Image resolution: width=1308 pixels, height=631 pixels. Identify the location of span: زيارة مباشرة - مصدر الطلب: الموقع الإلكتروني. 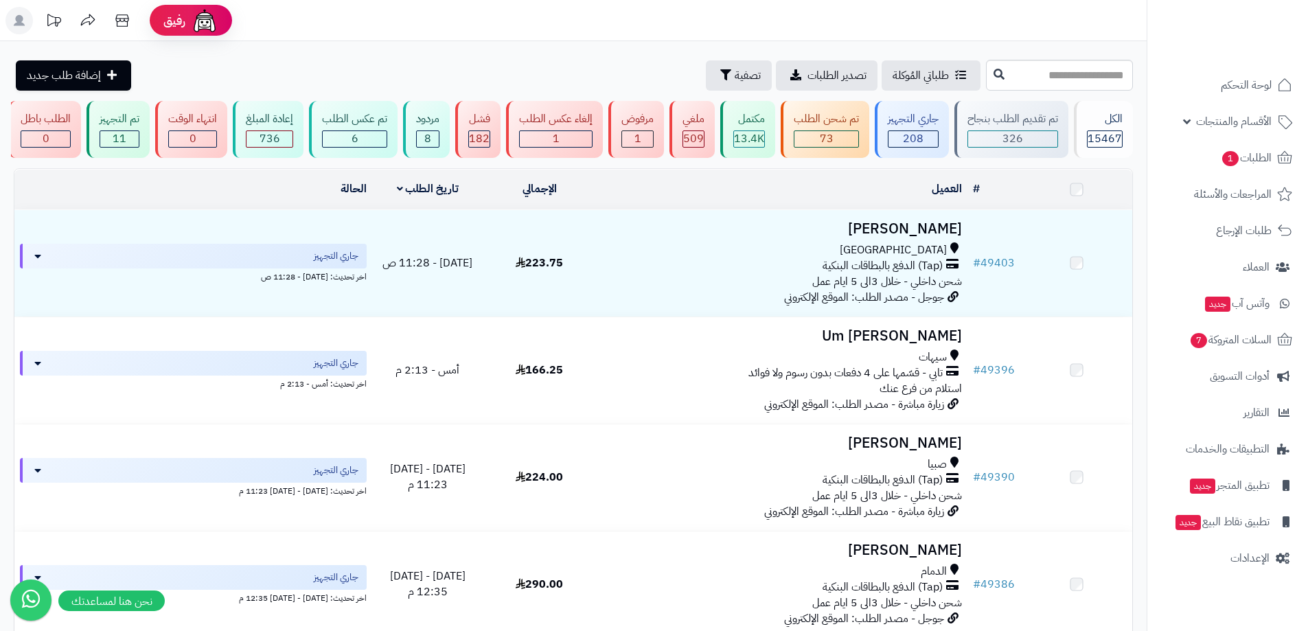
(854, 404).